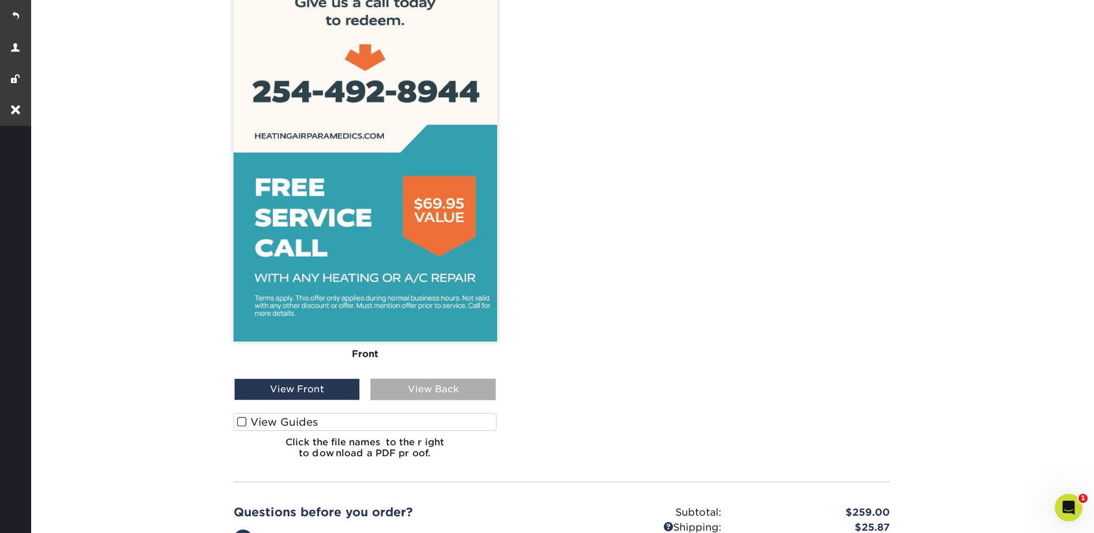  What do you see at coordinates (365, 452) in the screenshot?
I see `h6: Click the file names to the right to download a PDF proof.` at bounding box center [365, 452].